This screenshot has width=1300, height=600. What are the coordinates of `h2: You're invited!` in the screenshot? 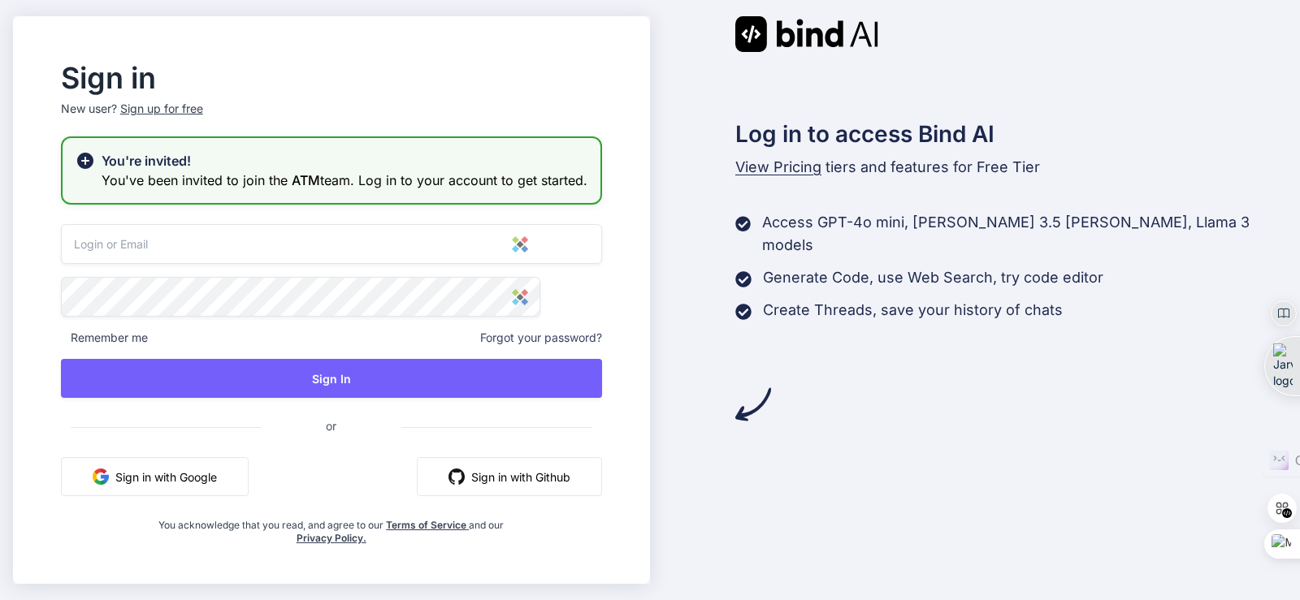 It's located at (344, 161).